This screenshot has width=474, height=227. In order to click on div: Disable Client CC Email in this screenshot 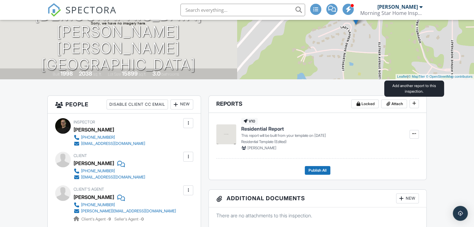, I will do `click(137, 105)`.